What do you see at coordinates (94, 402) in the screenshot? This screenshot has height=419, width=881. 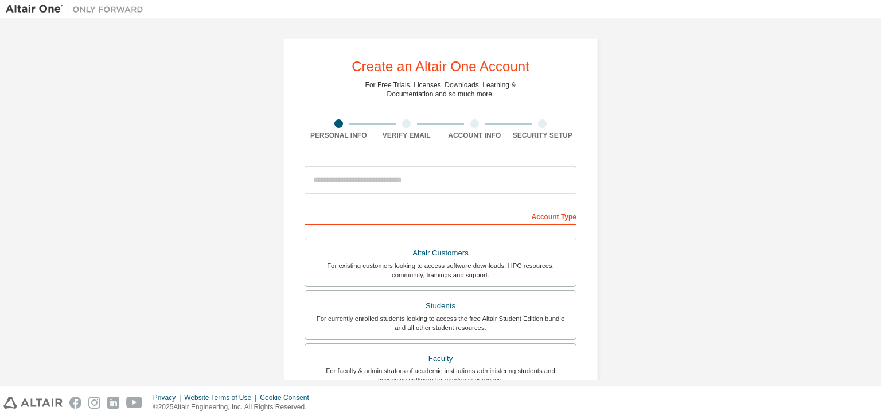 I see `img: instagram.svg` at bounding box center [94, 402].